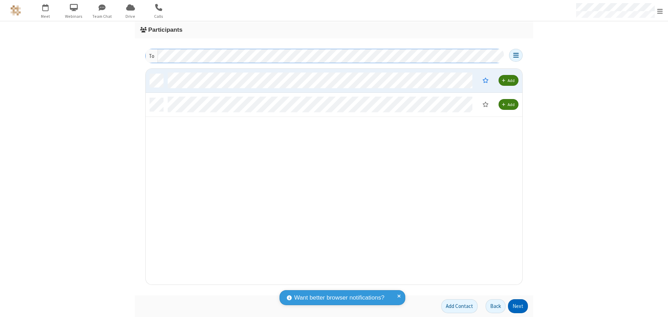 The height and width of the screenshot is (317, 668). Describe the element at coordinates (159, 16) in the screenshot. I see `span: Calls` at that location.